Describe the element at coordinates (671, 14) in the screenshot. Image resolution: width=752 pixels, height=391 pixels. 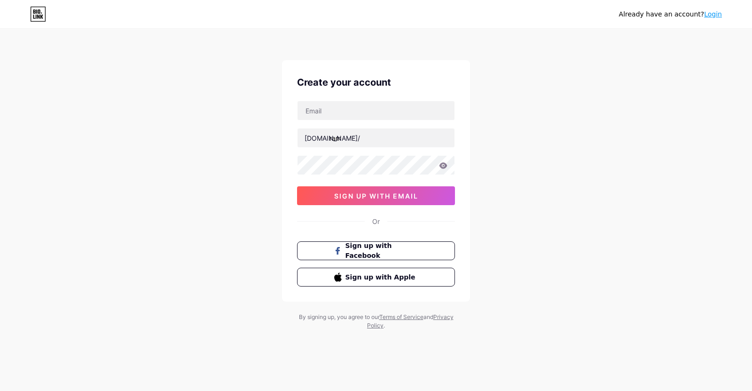
I see `div: Already have an account?` at that location.